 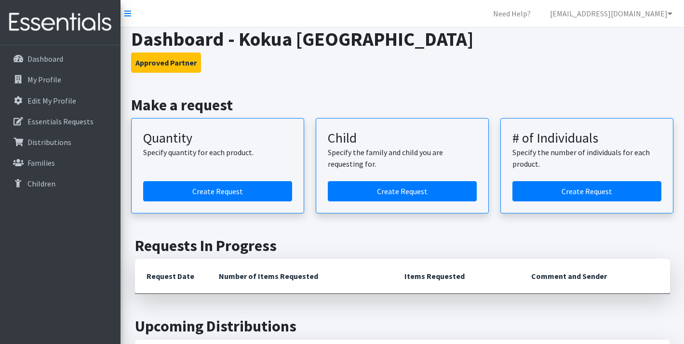 What do you see at coordinates (587, 191) in the screenshot?
I see `a: Create a request by number of individuals` at bounding box center [587, 191].